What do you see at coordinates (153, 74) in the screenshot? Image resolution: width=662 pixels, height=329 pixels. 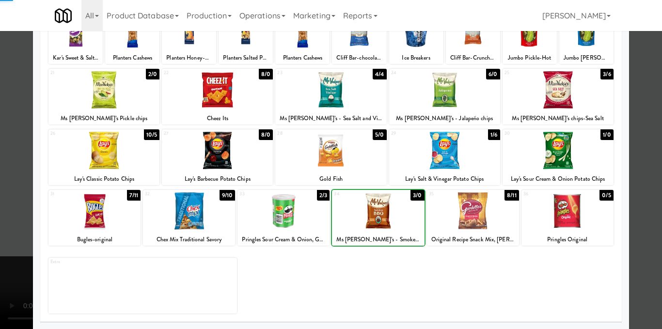 I see `div: 2/0` at bounding box center [153, 74].